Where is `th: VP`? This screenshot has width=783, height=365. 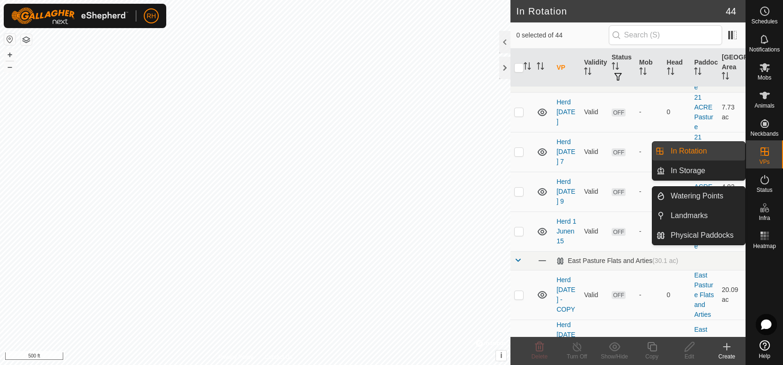 th: VP is located at coordinates (566, 68).